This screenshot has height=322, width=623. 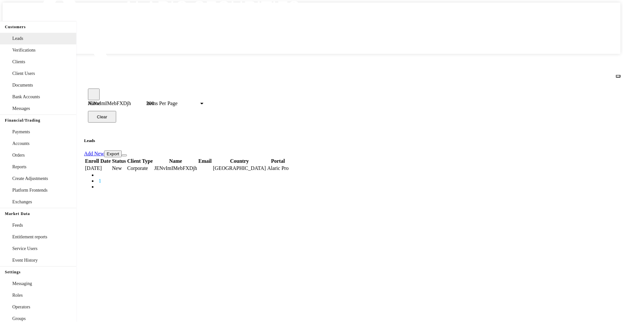 What do you see at coordinates (25, 249) in the screenshot?
I see `span: Service Users` at bounding box center [25, 249].